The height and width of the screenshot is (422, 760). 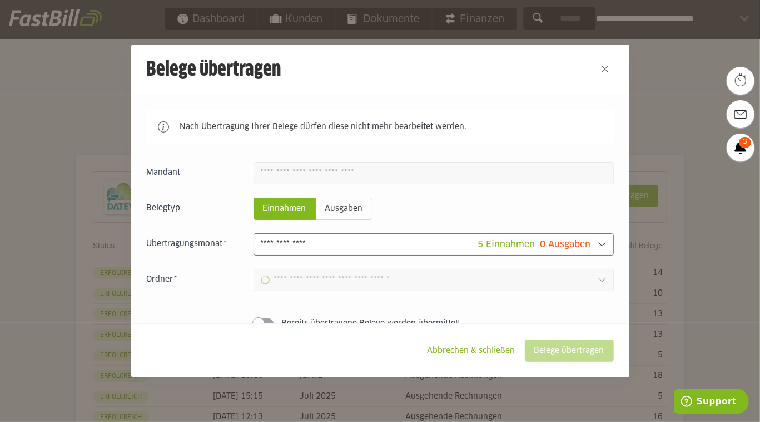 What do you see at coordinates (42, 13) in the screenshot?
I see `span: Support` at bounding box center [42, 13].